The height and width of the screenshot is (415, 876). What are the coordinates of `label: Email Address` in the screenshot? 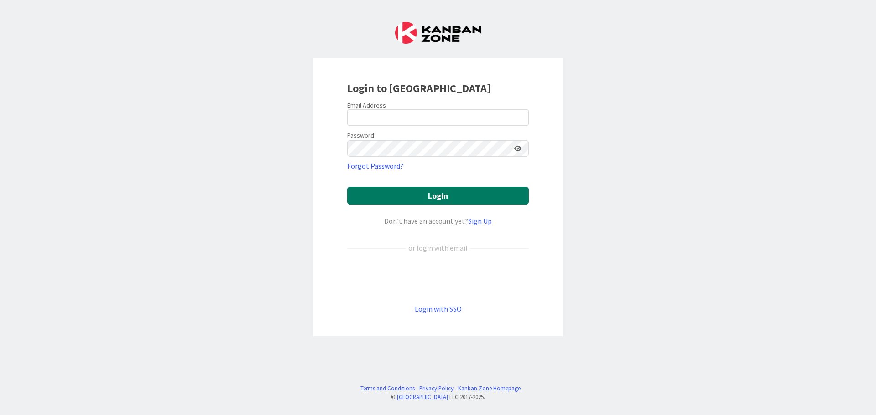 It's located at (366, 105).